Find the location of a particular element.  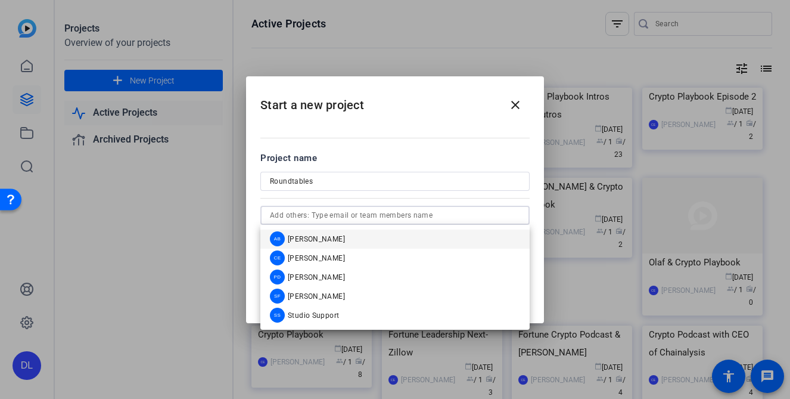

div: CE is located at coordinates (277, 258).